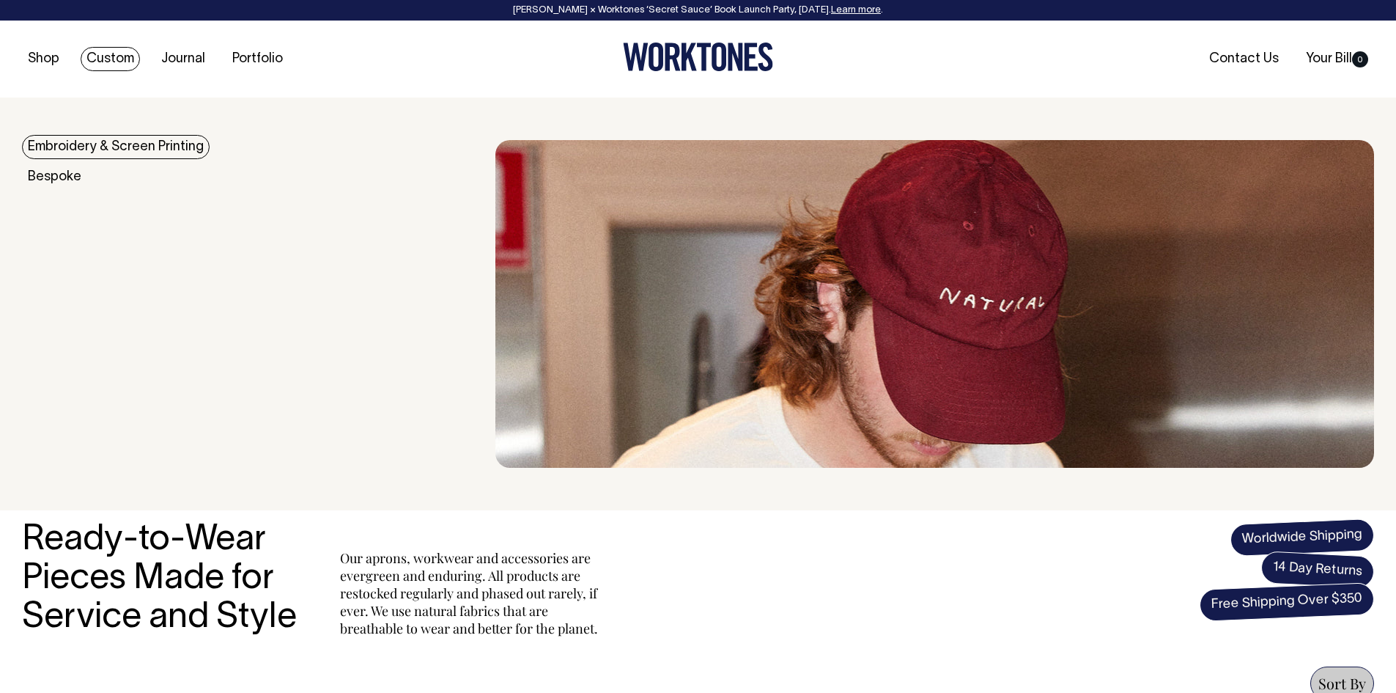  I want to click on span: Sort By, so click(1342, 682).